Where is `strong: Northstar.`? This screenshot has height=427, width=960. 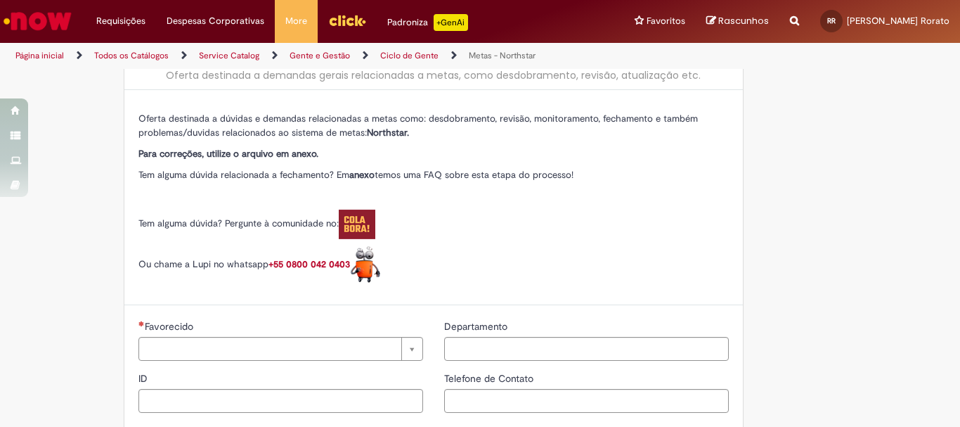
strong: Northstar. is located at coordinates (388, 132).